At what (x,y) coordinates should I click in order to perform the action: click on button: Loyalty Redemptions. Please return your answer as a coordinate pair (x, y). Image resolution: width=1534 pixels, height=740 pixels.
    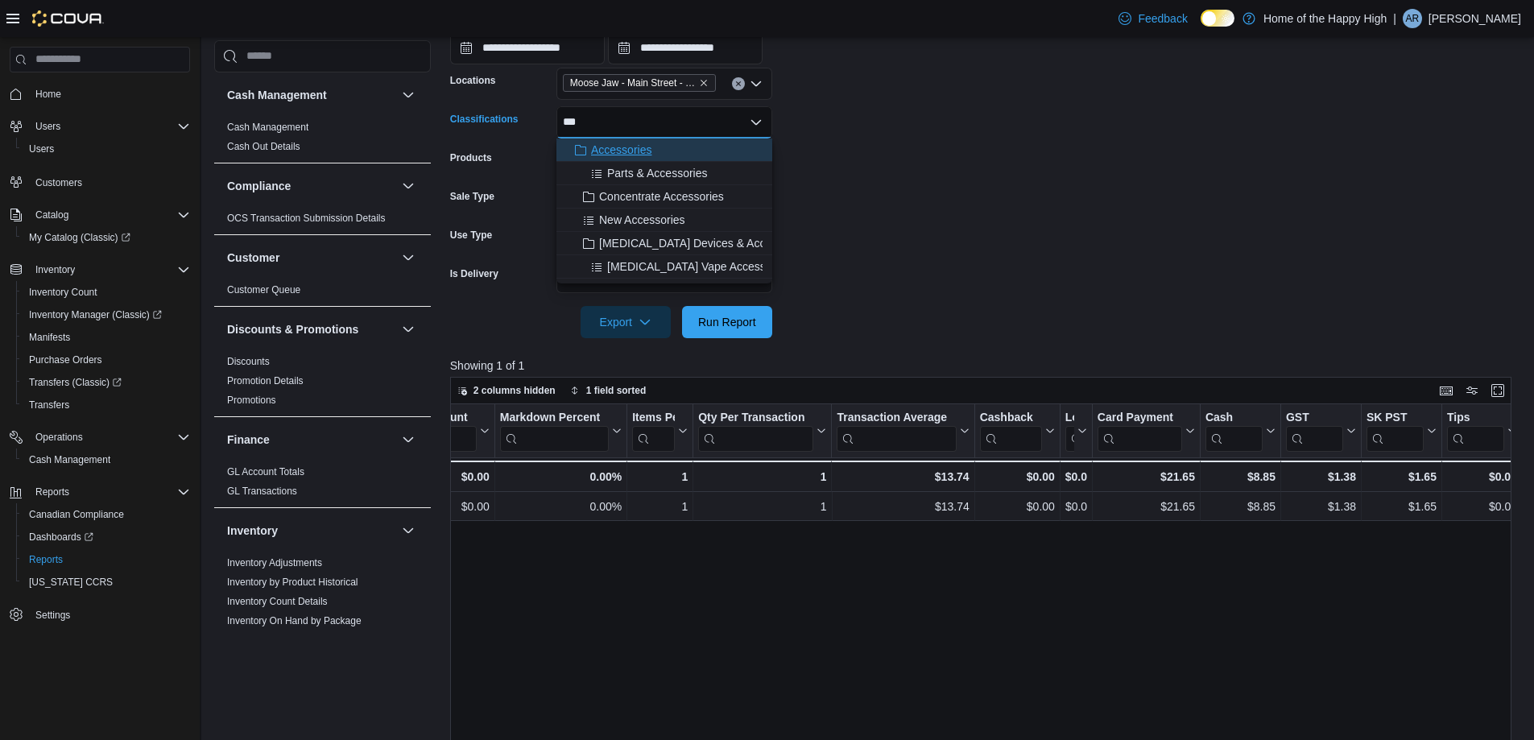
    Looking at the image, I should click on (1076, 431).